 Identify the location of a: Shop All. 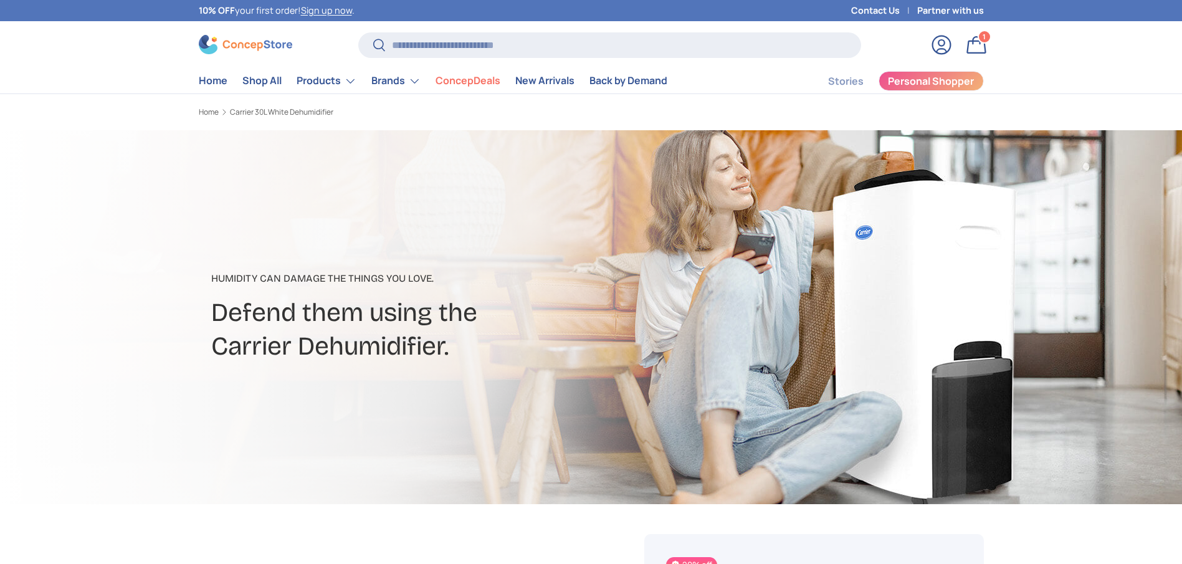
(262, 80).